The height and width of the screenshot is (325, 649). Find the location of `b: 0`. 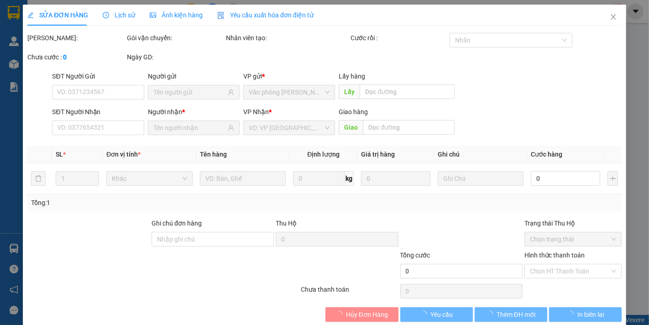

b: 0 is located at coordinates (65, 57).